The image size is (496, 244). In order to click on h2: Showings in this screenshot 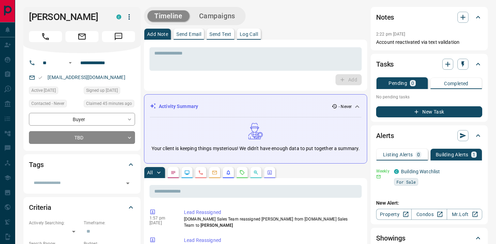, I will do `click(391, 238)`.